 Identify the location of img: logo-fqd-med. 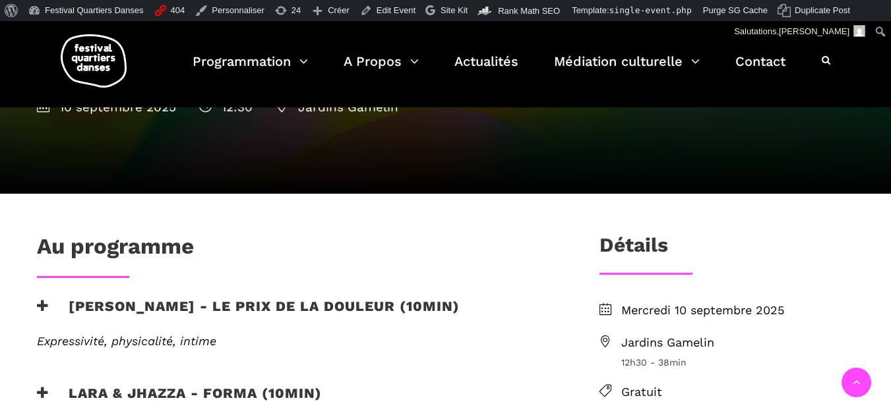
(94, 61).